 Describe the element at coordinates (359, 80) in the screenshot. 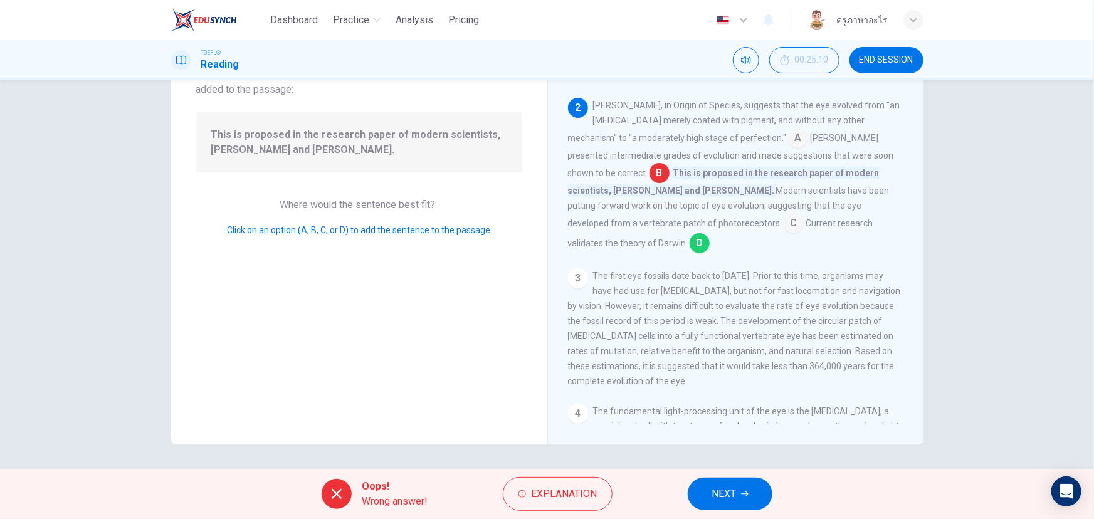

I see `span: Look at the four that indicate where the following sentence could be added to the passage:` at that location.